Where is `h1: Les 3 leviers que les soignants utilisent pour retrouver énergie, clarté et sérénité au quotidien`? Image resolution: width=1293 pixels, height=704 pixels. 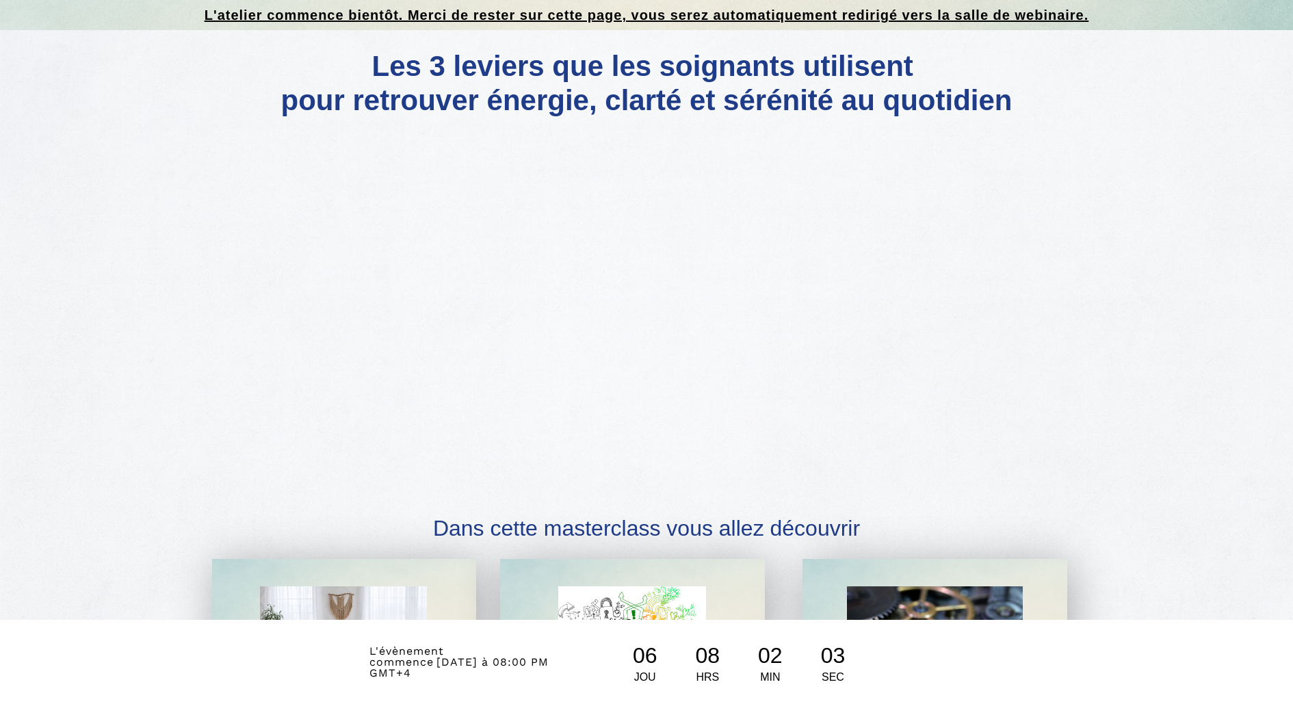
h1: Les 3 leviers que les soignants utilisent pour retrouver énergie, clarté et sérénité au quotidien is located at coordinates (647, 83).